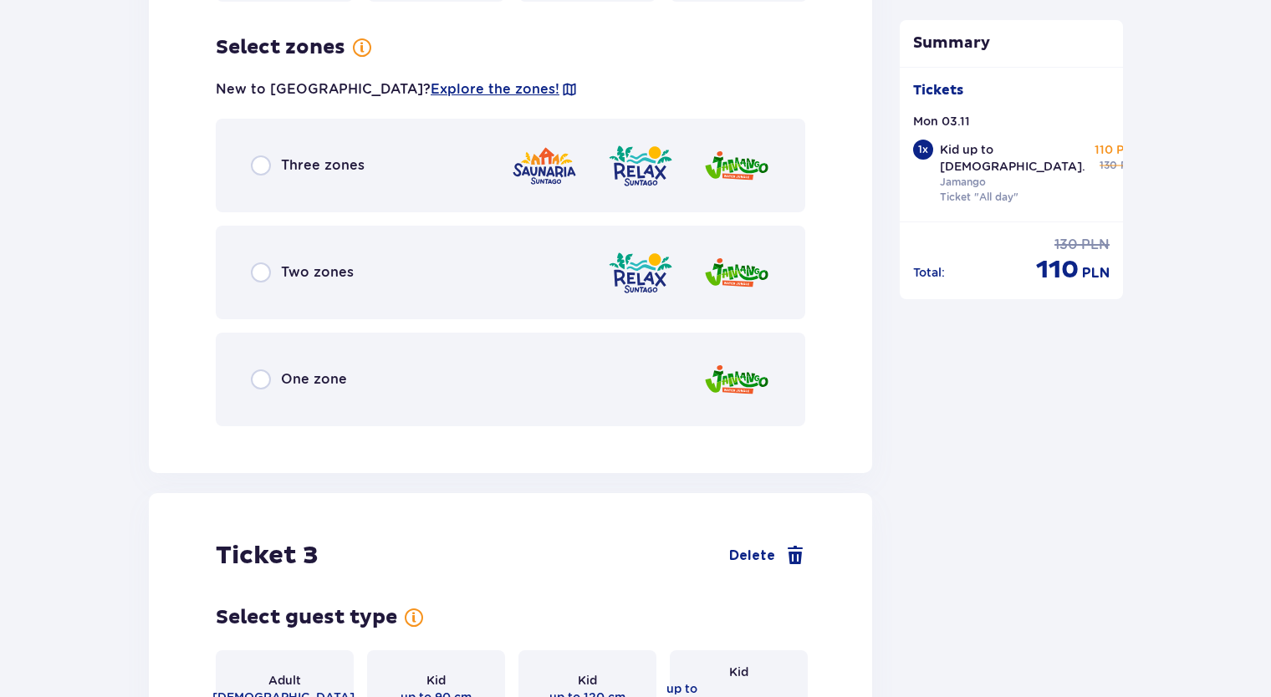  I want to click on span: Adult, so click(284, 681).